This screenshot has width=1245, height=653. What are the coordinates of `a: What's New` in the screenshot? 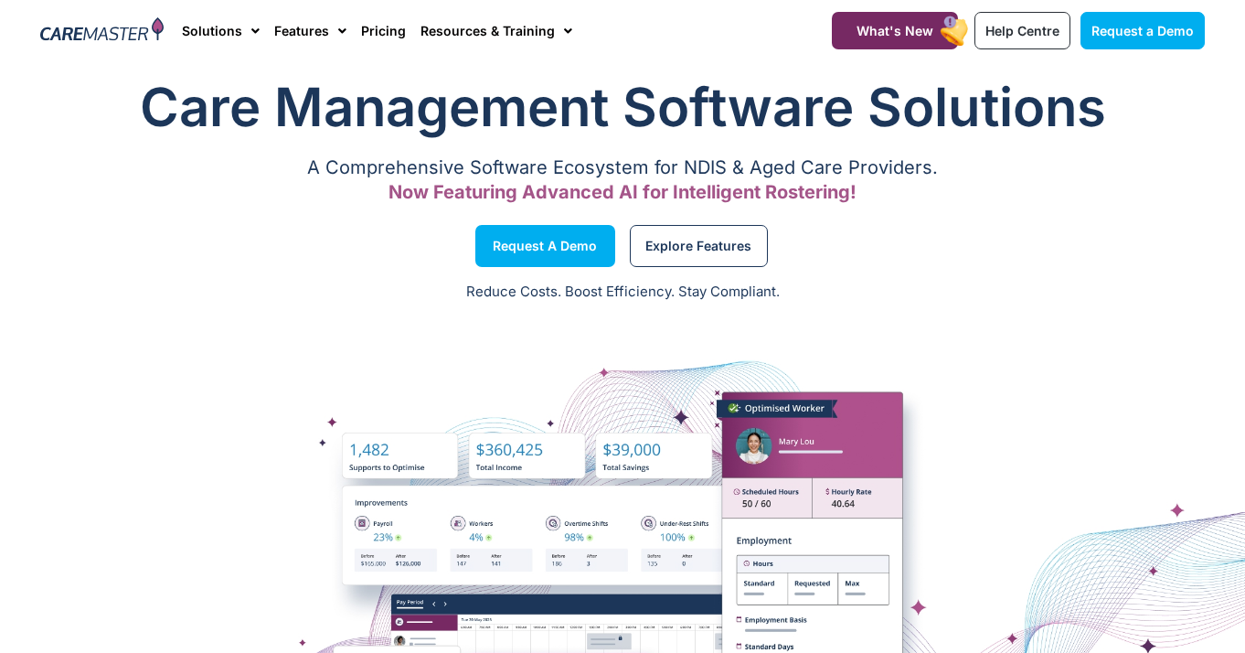 It's located at (895, 30).